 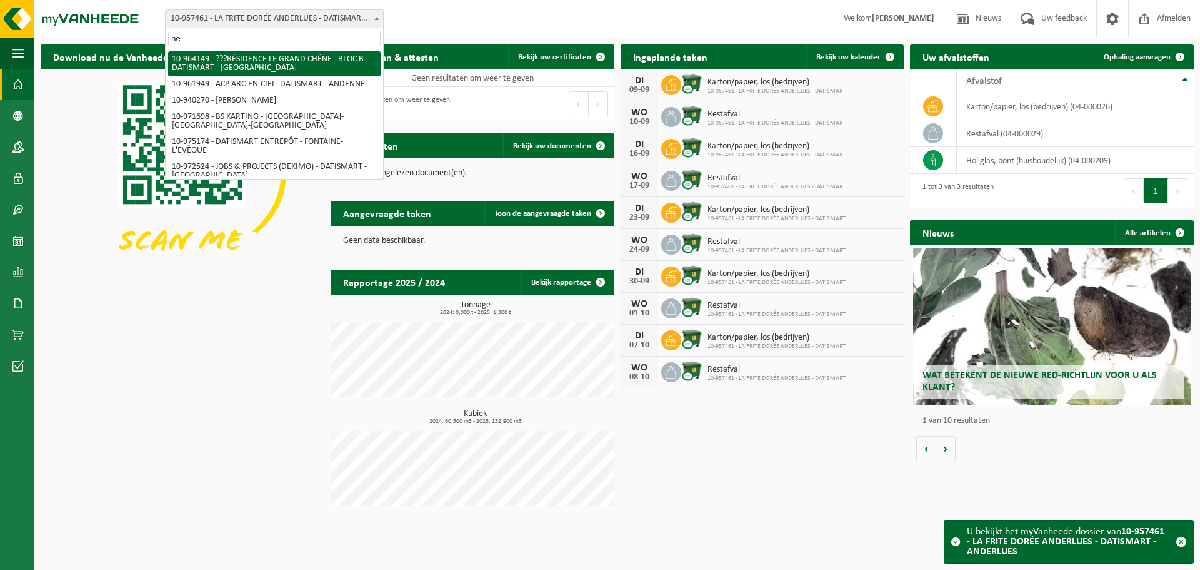 I want to click on div: 24-09, so click(x=640, y=249).